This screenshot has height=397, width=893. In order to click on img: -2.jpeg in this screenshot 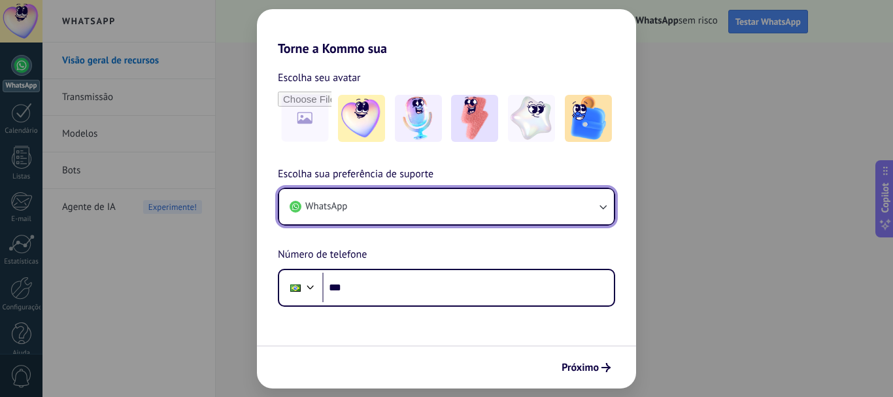, I will do `click(418, 118)`.